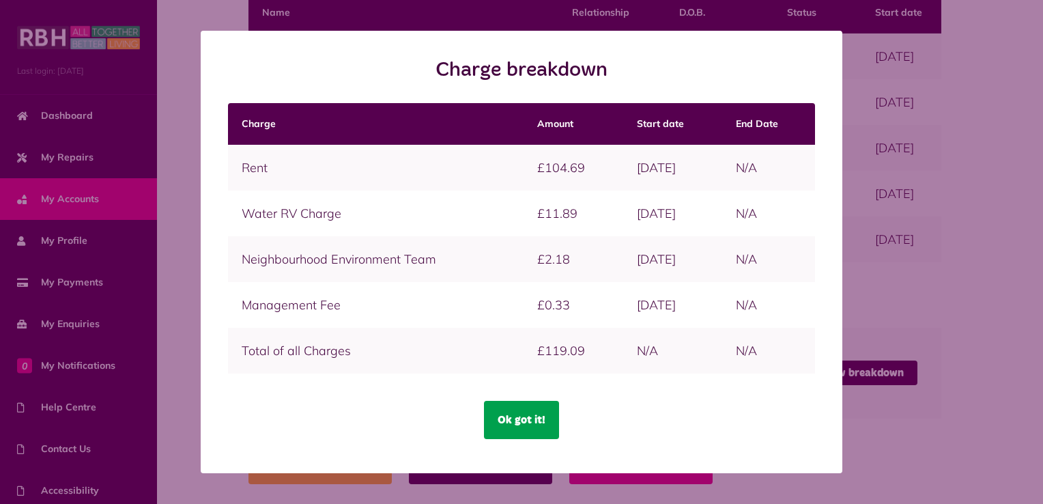  I want to click on td: £0.33, so click(573, 304).